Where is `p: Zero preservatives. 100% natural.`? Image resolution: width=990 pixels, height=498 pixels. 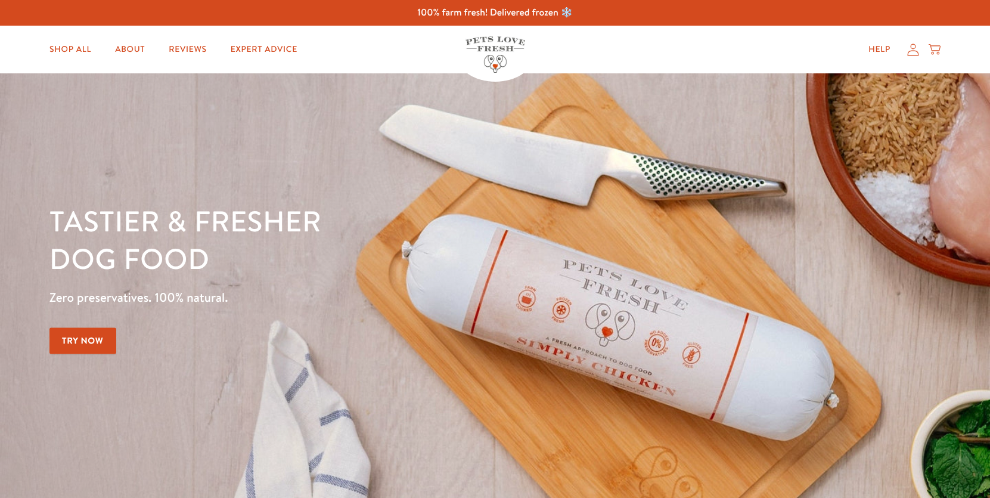 p: Zero preservatives. 100% natural. is located at coordinates (346, 298).